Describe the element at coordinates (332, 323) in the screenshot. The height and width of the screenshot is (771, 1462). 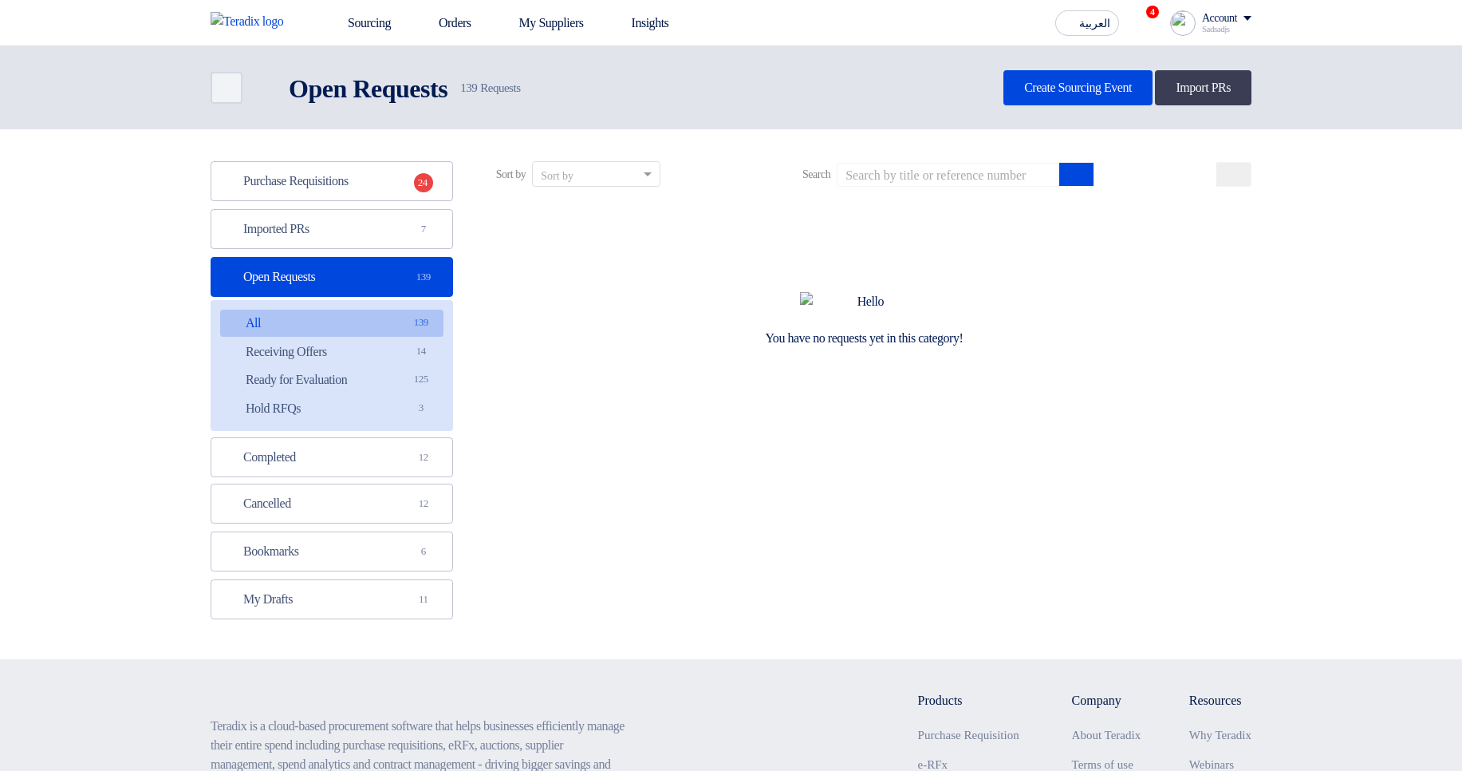
I see `a: All` at that location.